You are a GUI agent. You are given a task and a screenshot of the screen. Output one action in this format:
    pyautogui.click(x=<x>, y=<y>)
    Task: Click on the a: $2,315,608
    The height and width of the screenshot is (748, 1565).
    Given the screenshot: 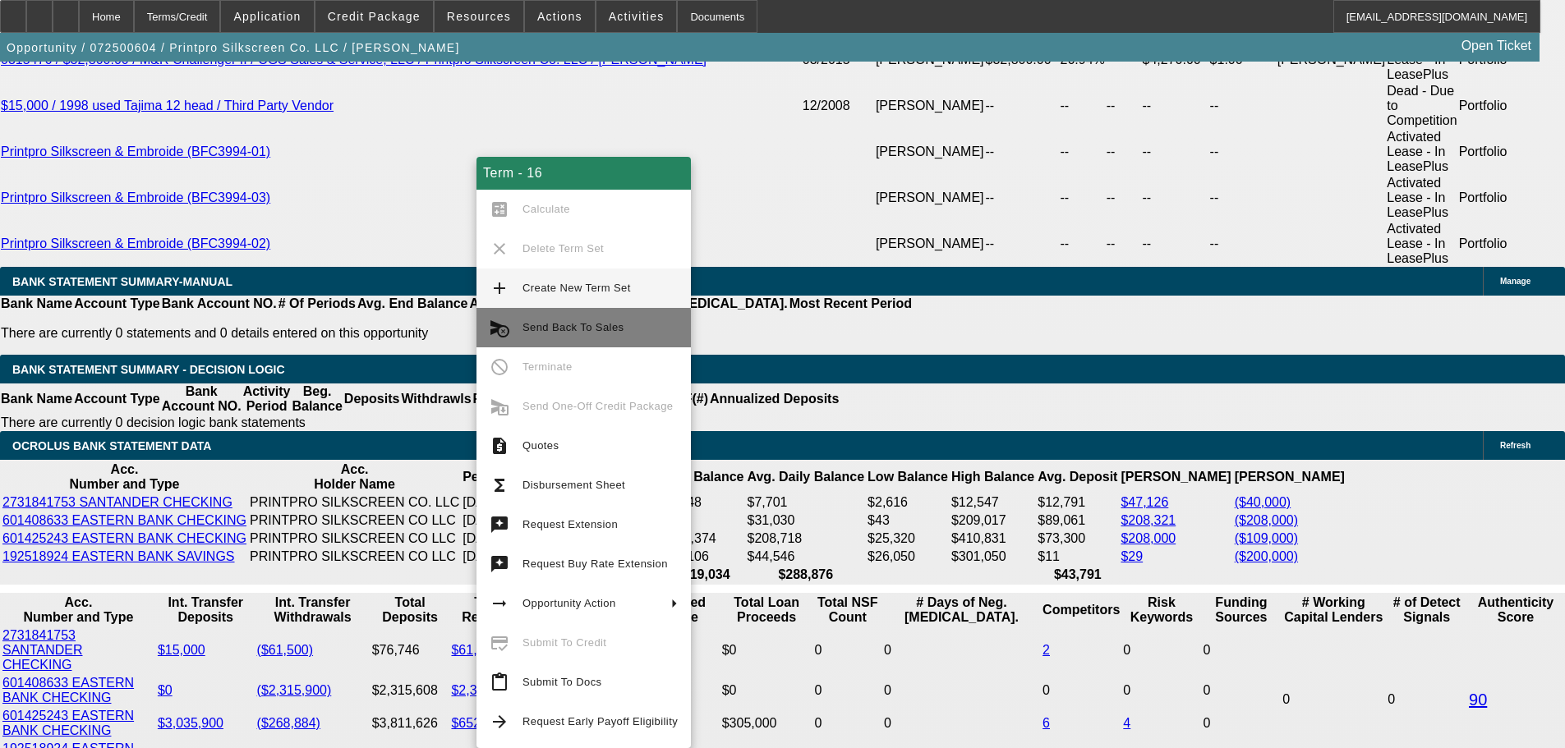 What is the action you would take?
    pyautogui.click(x=484, y=690)
    